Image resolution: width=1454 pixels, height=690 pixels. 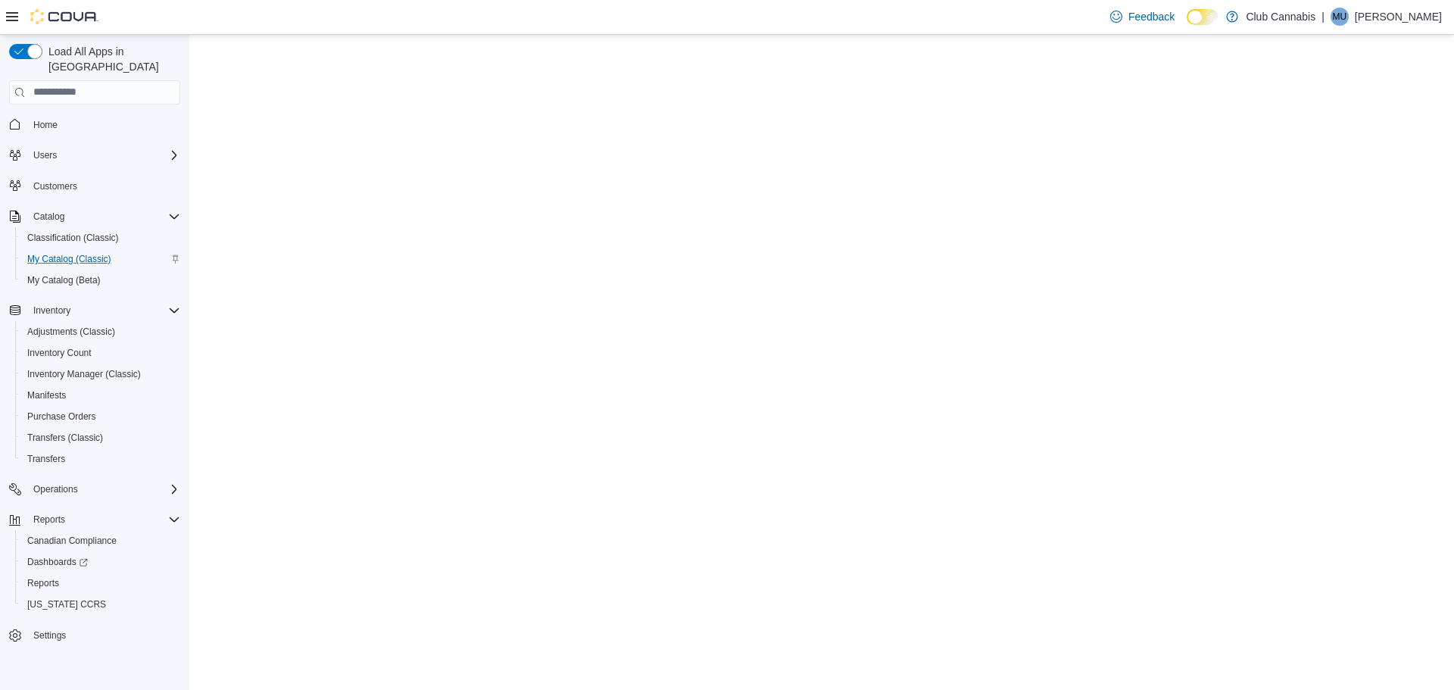 What do you see at coordinates (43, 583) in the screenshot?
I see `a: Reports` at bounding box center [43, 583].